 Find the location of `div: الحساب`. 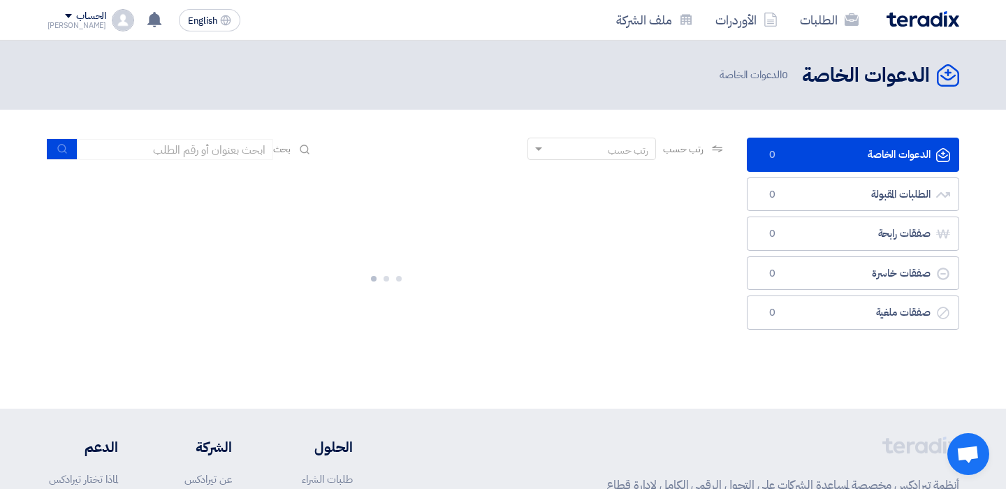

div: الحساب is located at coordinates (91, 16).